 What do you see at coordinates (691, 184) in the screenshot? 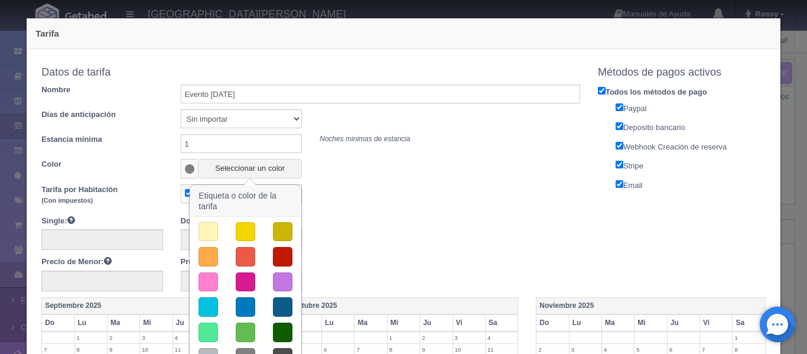
I see `label: Email` at bounding box center [691, 184].